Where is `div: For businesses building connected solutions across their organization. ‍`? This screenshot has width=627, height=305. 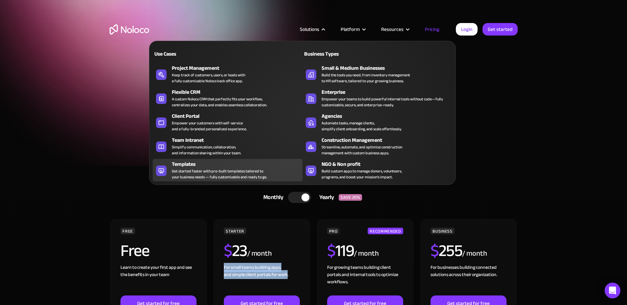 div: For businesses building connected solutions across their organization. ‍ is located at coordinates (468, 280).